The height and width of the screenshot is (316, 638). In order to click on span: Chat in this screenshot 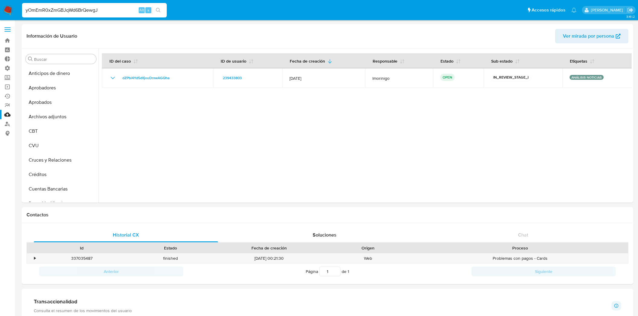, I will do `click(523, 235)`.